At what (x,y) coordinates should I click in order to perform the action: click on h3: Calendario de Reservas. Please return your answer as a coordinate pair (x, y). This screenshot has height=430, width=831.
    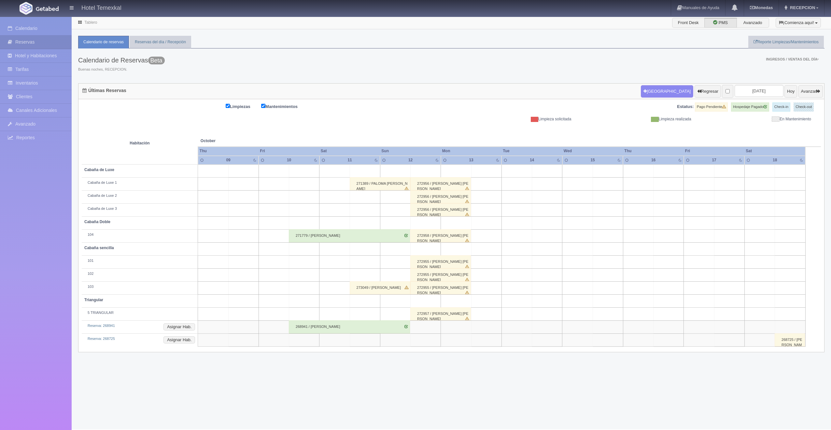
    Looking at the image, I should click on (121, 60).